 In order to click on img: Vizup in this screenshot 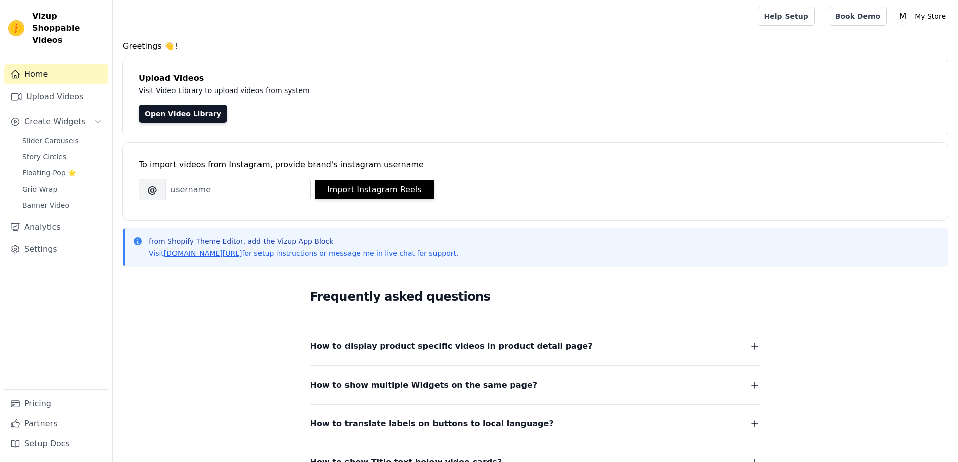, I will do `click(16, 28)`.